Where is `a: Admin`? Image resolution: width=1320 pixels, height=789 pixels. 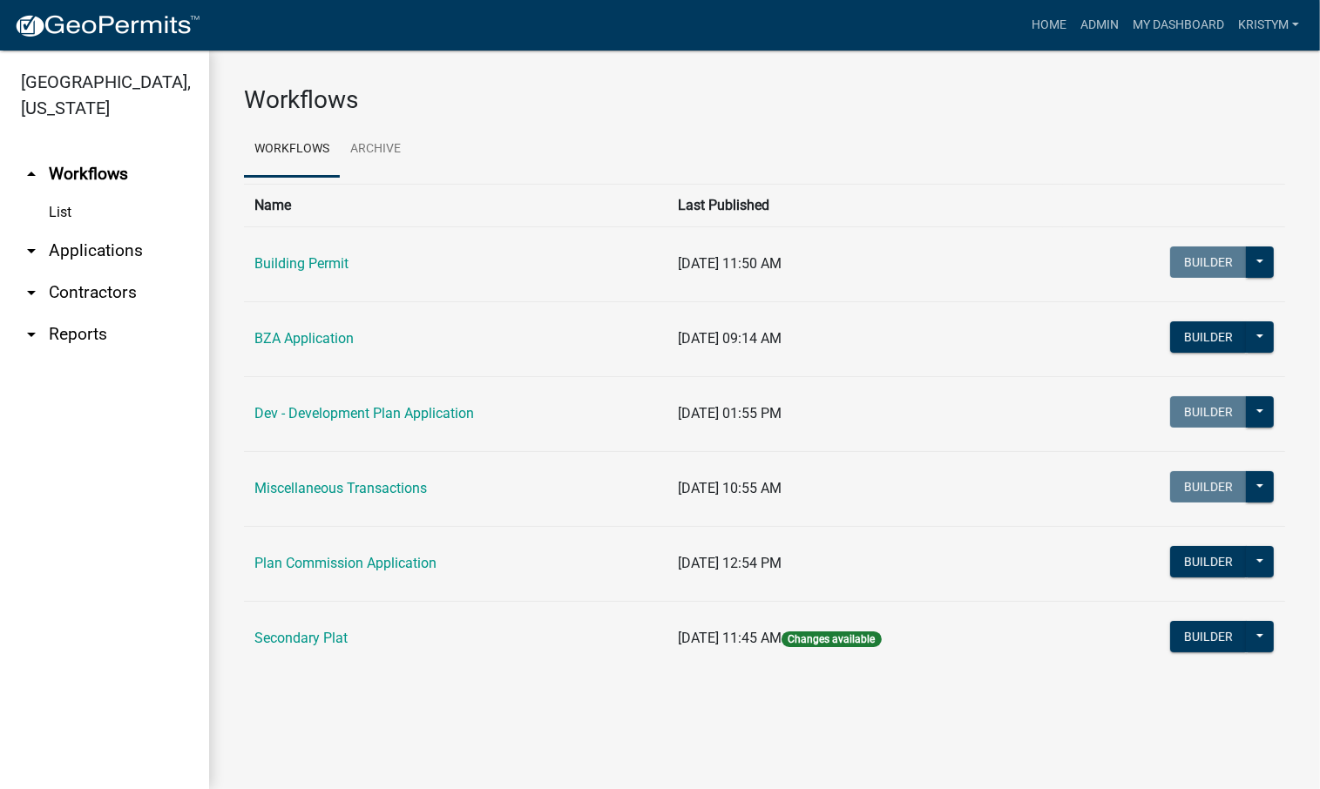
a: Admin is located at coordinates (1099, 25).